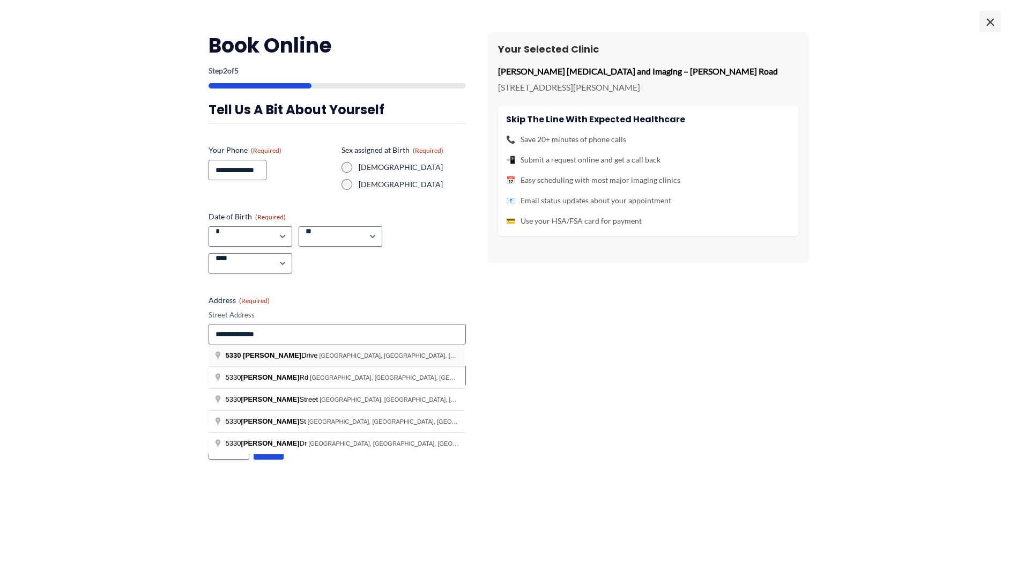 The image size is (1017, 576). What do you see at coordinates (393, 150) in the screenshot?
I see `legend: Sex assigned at Birth` at bounding box center [393, 150].